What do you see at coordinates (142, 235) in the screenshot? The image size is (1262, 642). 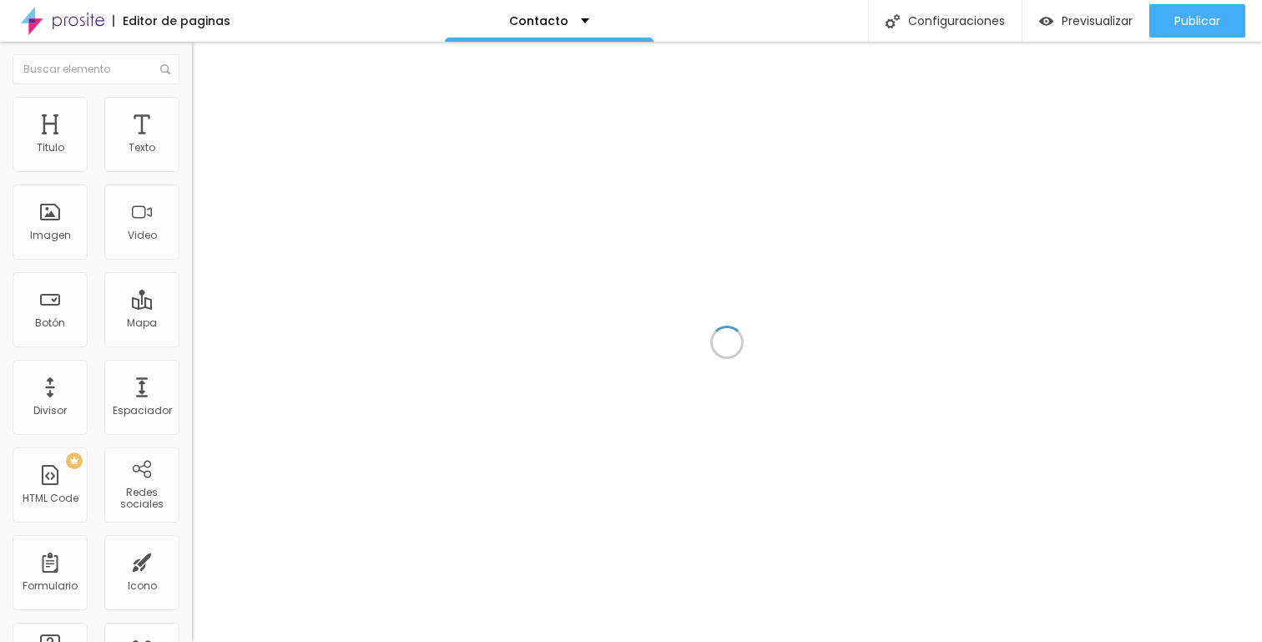 I see `div: Video` at bounding box center [142, 235].